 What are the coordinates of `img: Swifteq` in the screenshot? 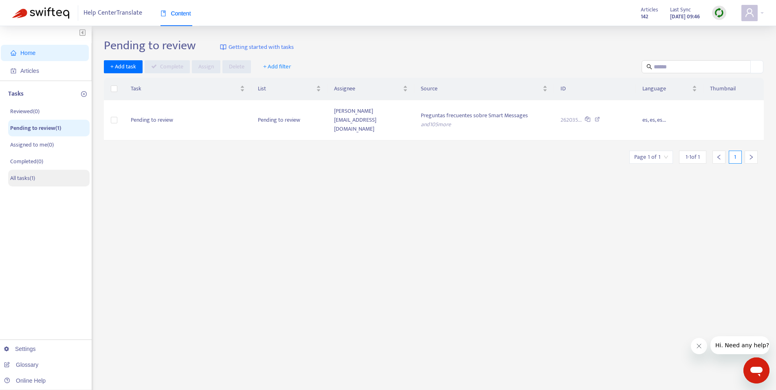 It's located at (41, 13).